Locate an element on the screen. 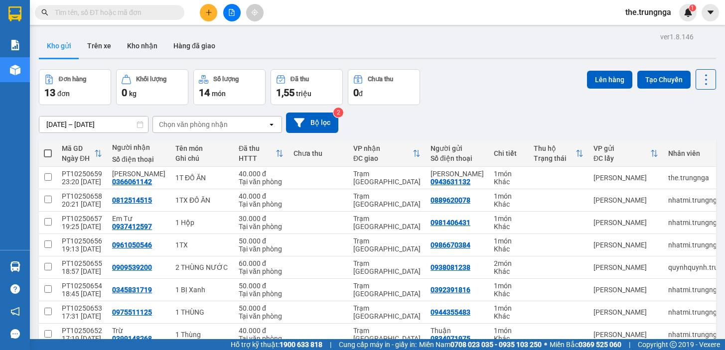  div: 1TX is located at coordinates (202, 245).